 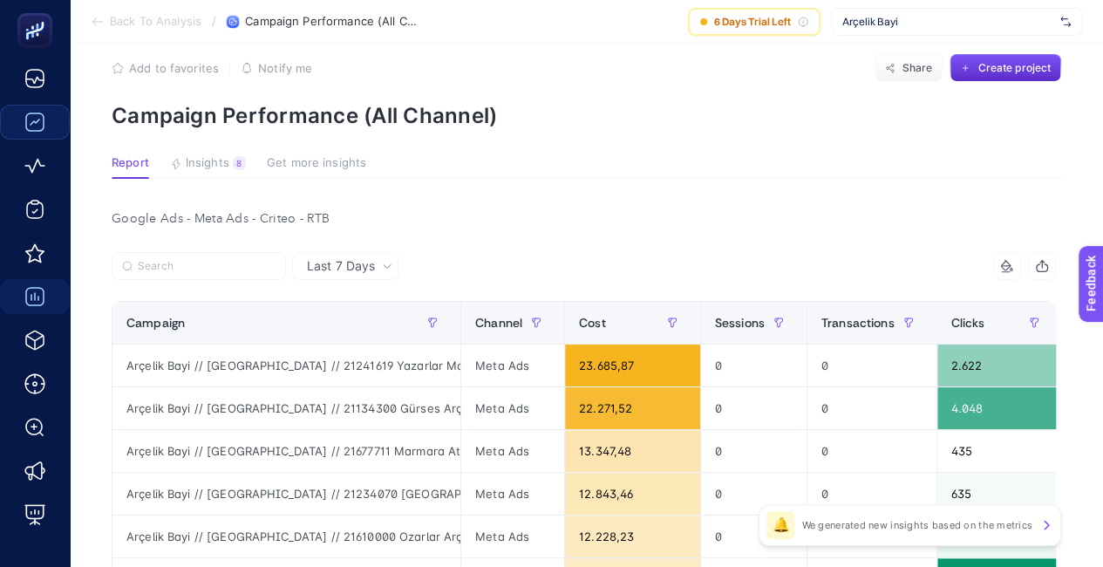 What do you see at coordinates (917, 525) in the screenshot?
I see `p: We generated new insights based on the metrics` at bounding box center [917, 525].